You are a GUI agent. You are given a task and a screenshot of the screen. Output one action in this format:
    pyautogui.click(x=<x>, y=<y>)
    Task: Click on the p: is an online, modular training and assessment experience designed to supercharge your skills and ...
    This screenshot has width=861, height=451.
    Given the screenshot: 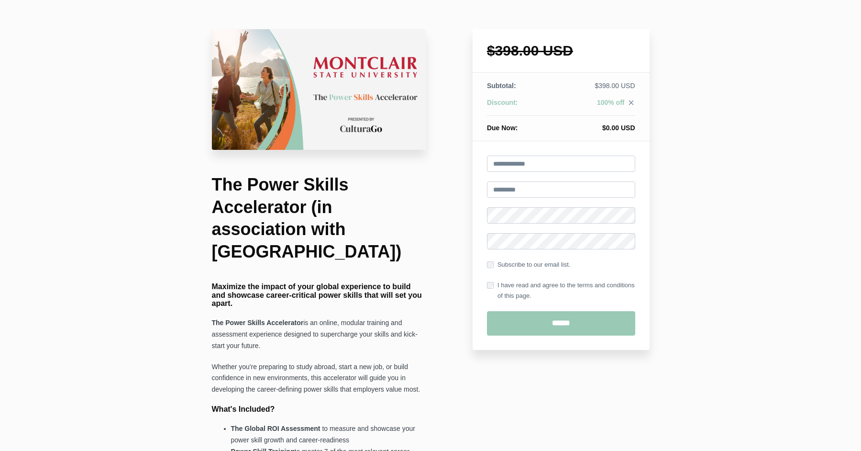 What is the action you would take?
    pyautogui.click(x=319, y=334)
    